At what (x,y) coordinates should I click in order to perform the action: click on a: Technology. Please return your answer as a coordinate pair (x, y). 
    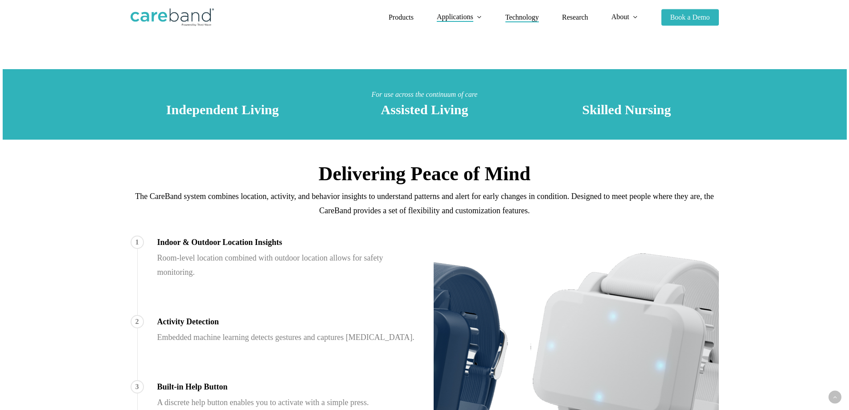
    Looking at the image, I should click on (522, 17).